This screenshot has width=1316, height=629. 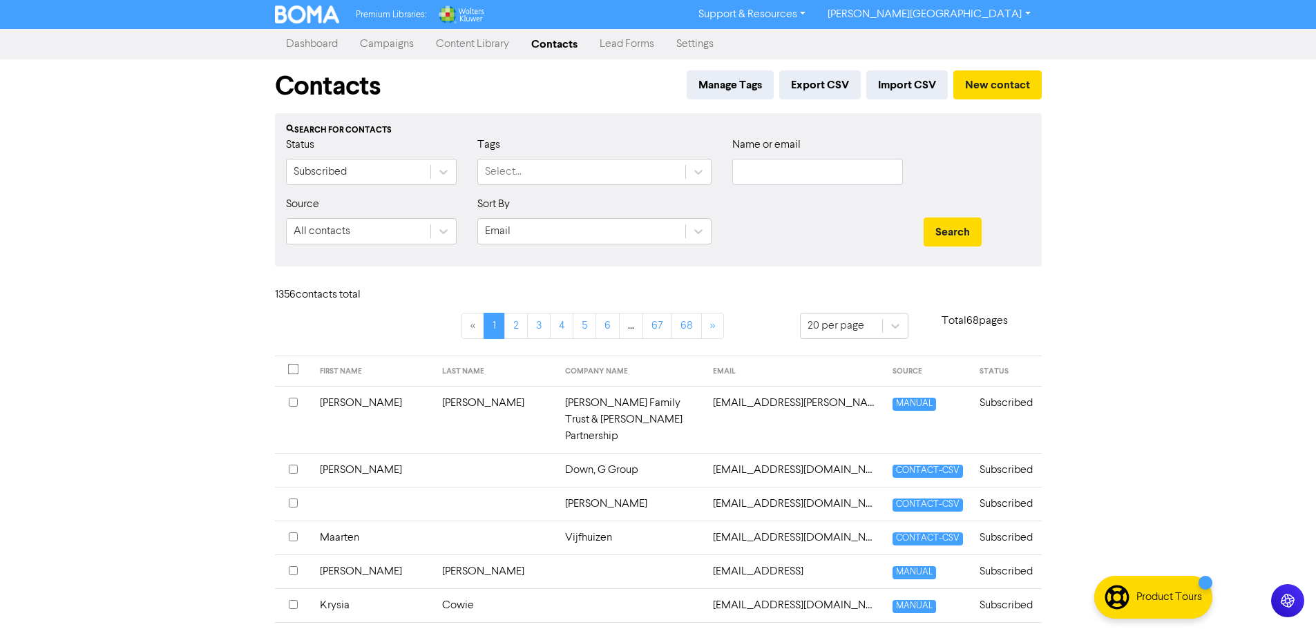 What do you see at coordinates (766, 145) in the screenshot?
I see `label: Name or email` at bounding box center [766, 145].